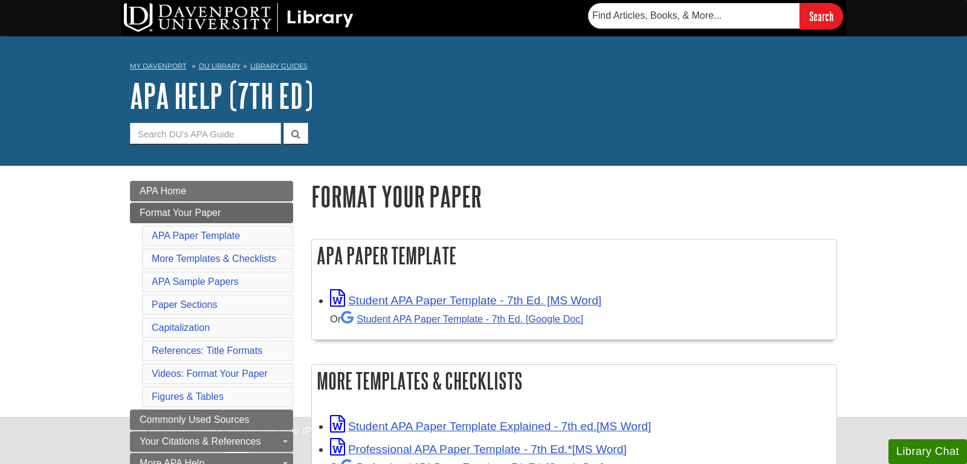 The height and width of the screenshot is (464, 967). What do you see at coordinates (716, 16) in the screenshot?
I see `form: Searches DU Library's articles, books, and more` at bounding box center [716, 16].